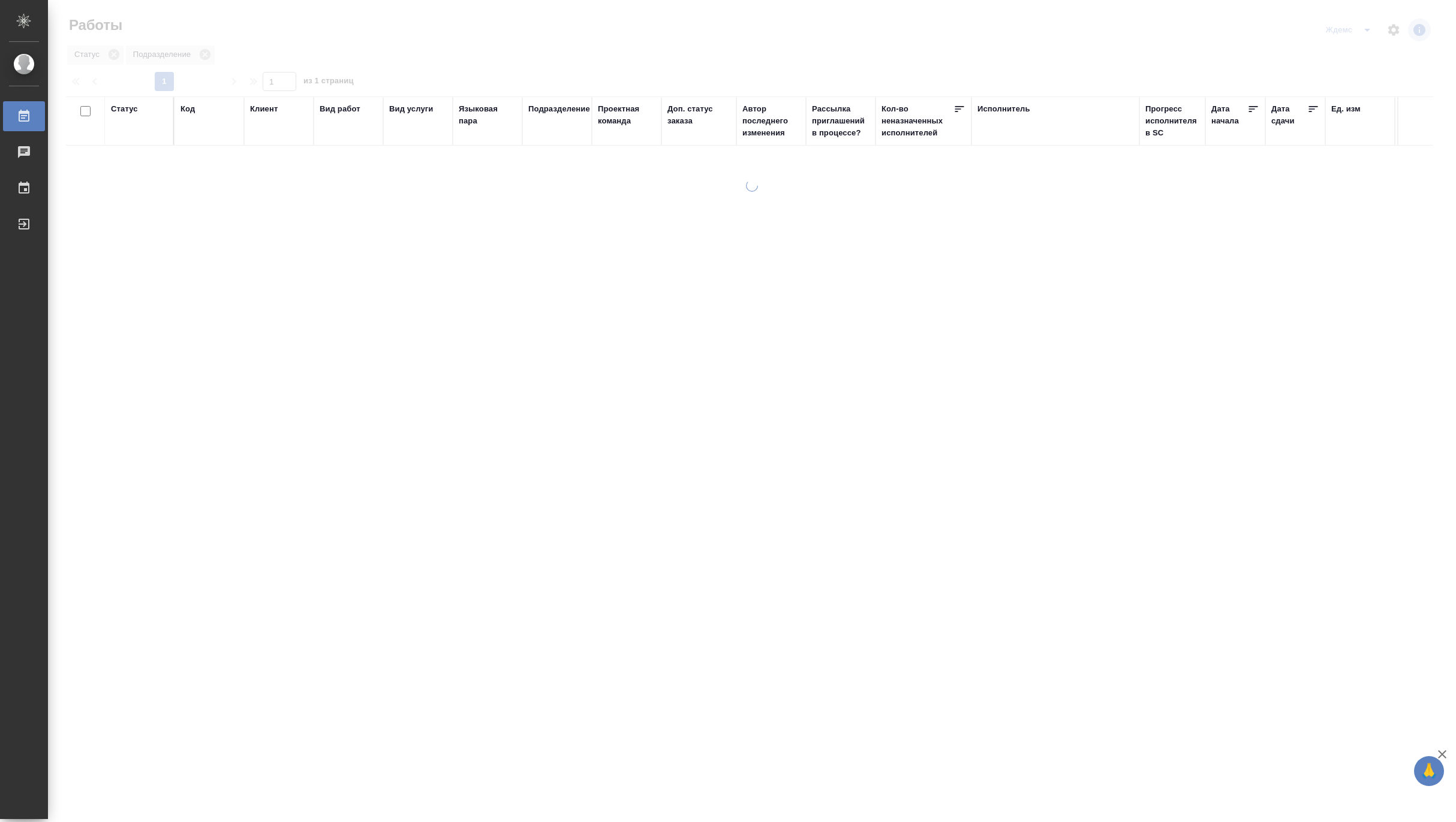 The image size is (1456, 822). I want to click on div: Автор последнего изменения, so click(771, 121).